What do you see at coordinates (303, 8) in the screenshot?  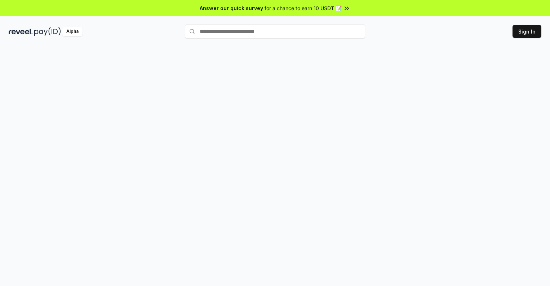 I see `span: for a chance to earn 10 USDT 📝` at bounding box center [303, 8].